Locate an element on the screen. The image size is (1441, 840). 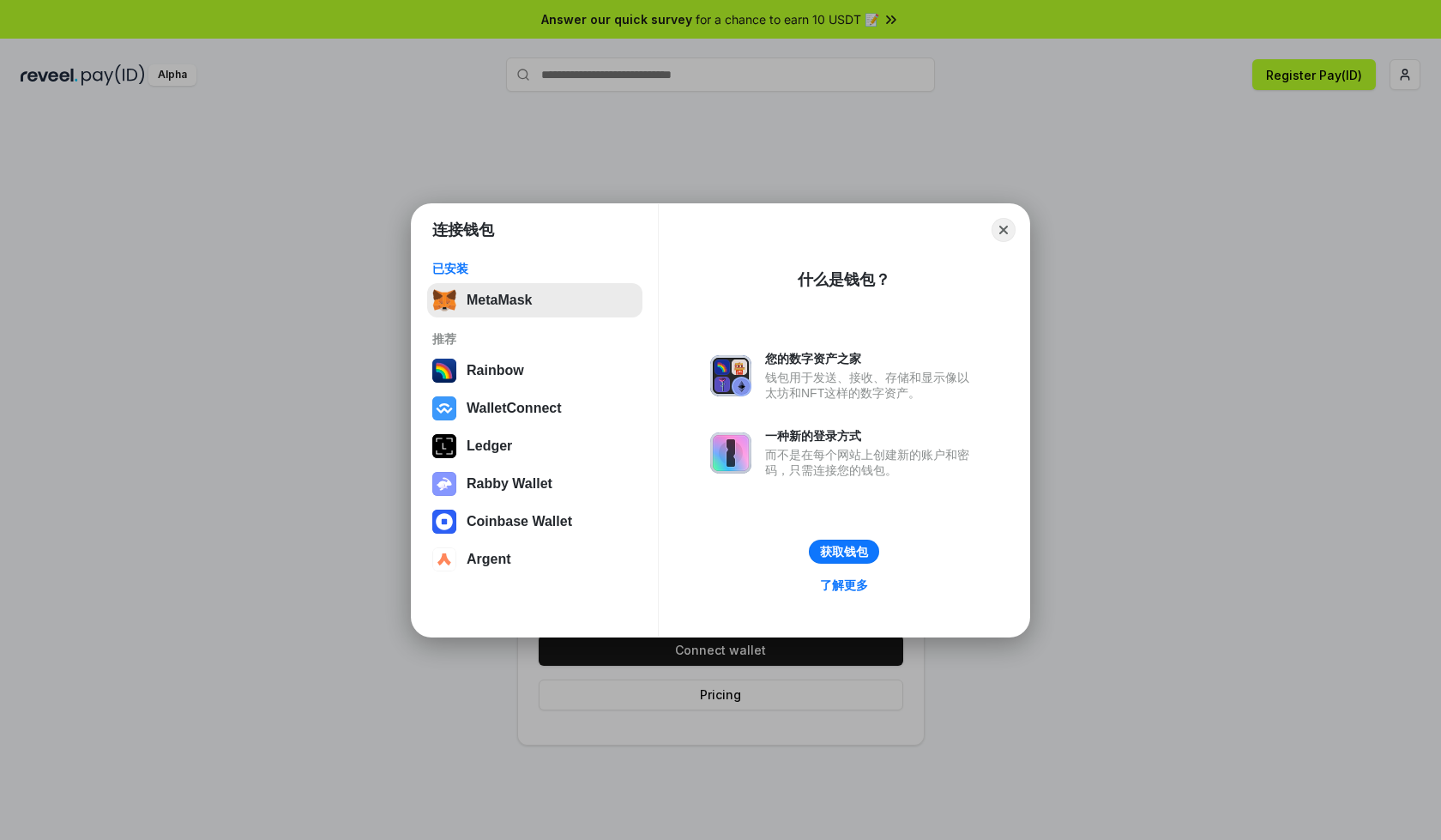
button: Argent is located at coordinates (534, 559).